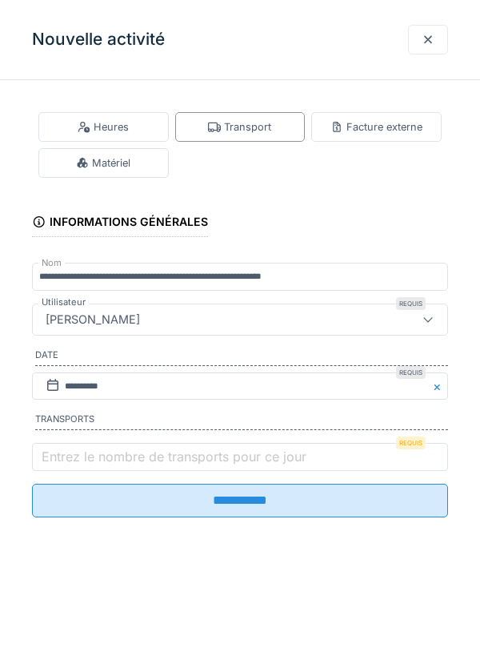 The width and height of the screenshot is (480, 660). What do you see at coordinates (103, 163) in the screenshot?
I see `div: Matériel` at bounding box center [103, 163].